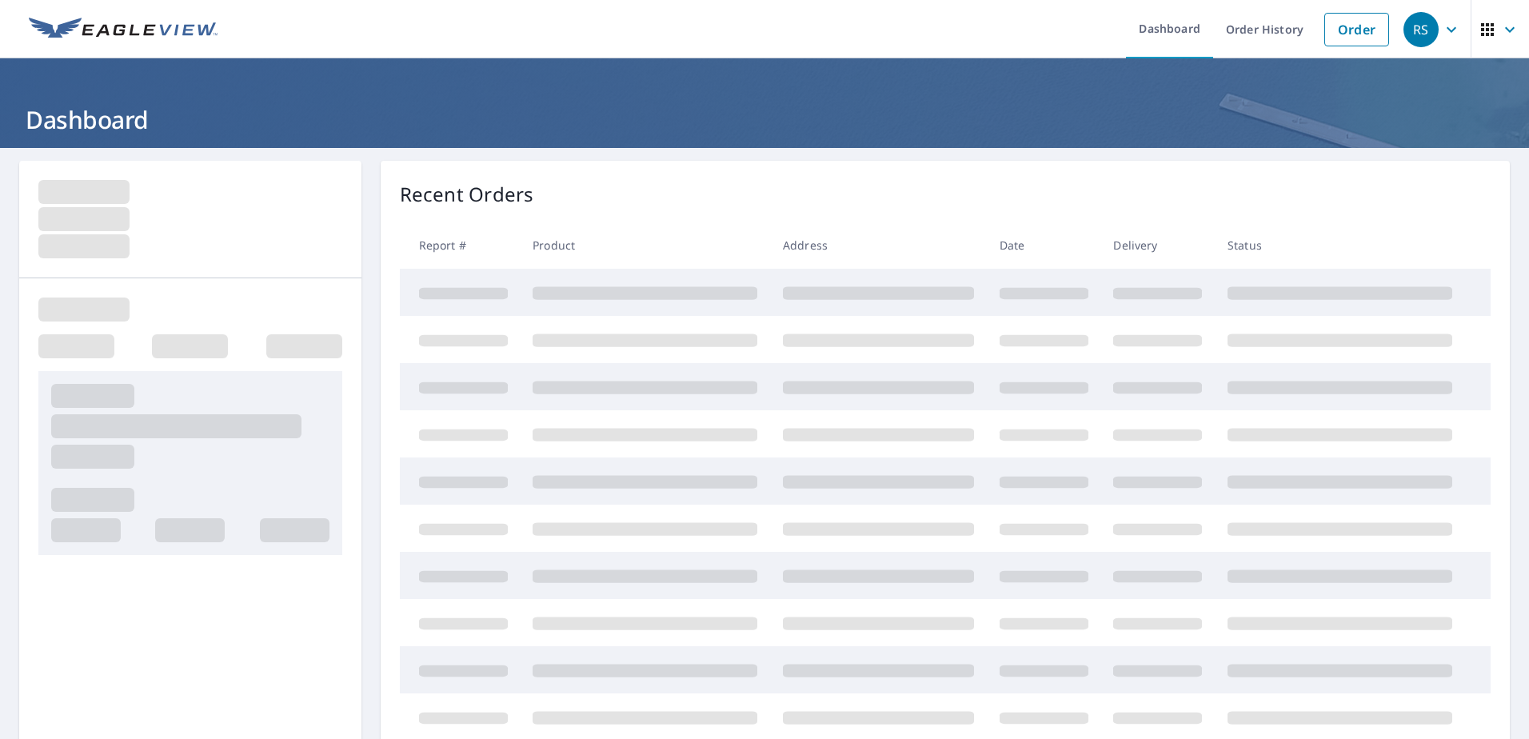  Describe the element at coordinates (645, 245) in the screenshot. I see `th: Product` at that location.